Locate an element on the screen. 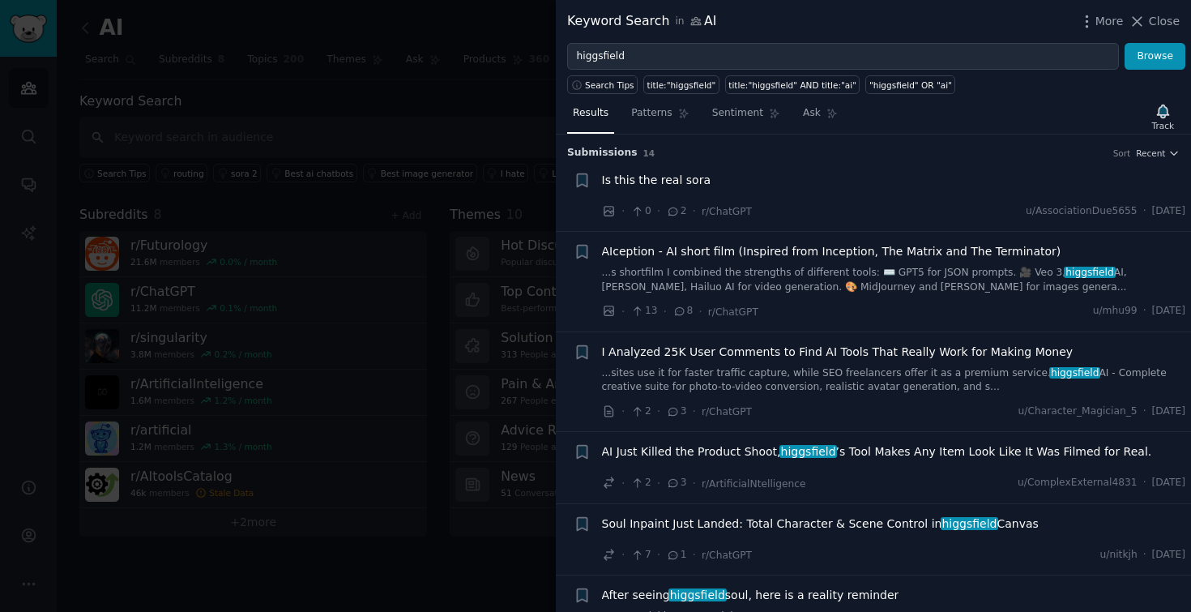 This screenshot has width=1191, height=612. button: Close is located at coordinates (1154, 21).